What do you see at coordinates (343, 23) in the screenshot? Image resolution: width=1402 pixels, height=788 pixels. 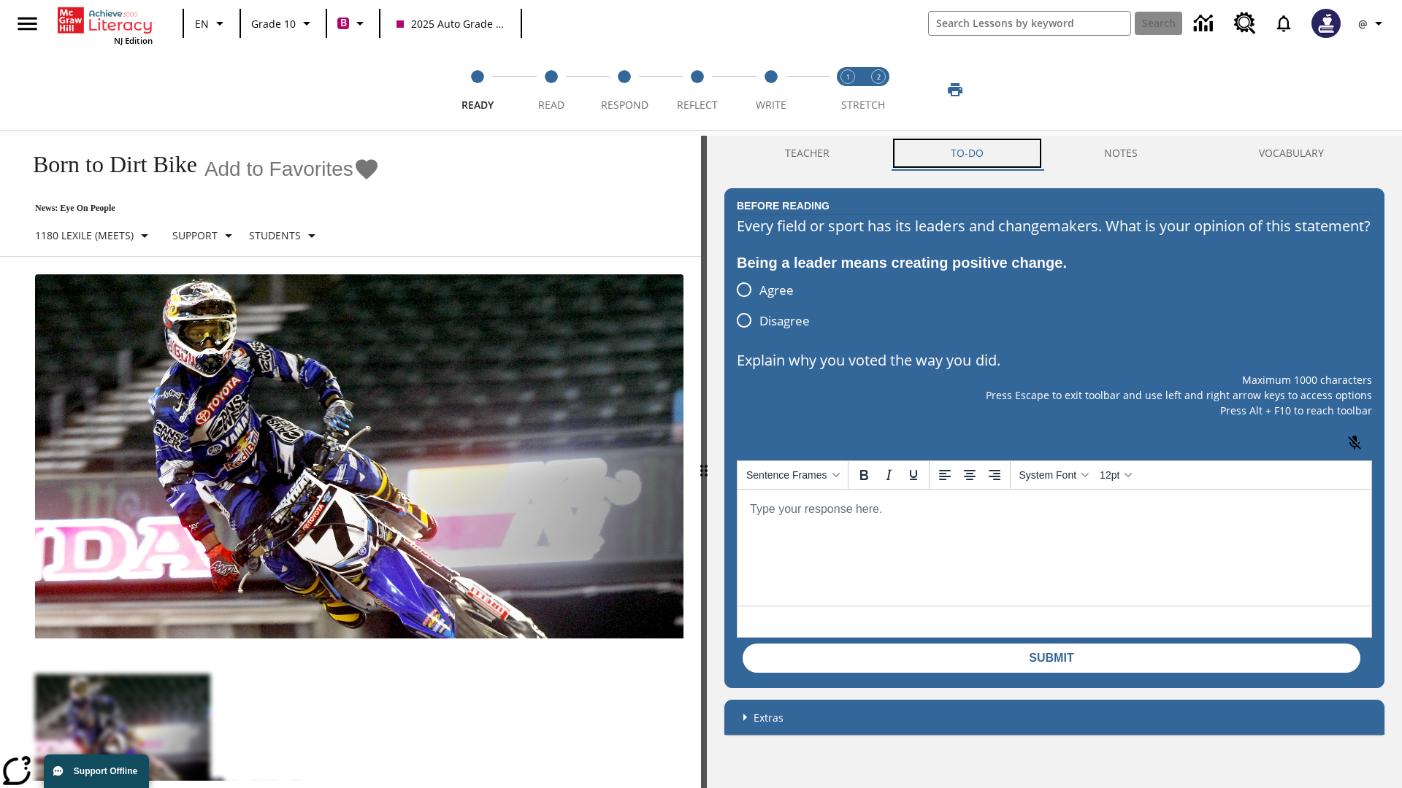 I see `span: B` at bounding box center [343, 23].